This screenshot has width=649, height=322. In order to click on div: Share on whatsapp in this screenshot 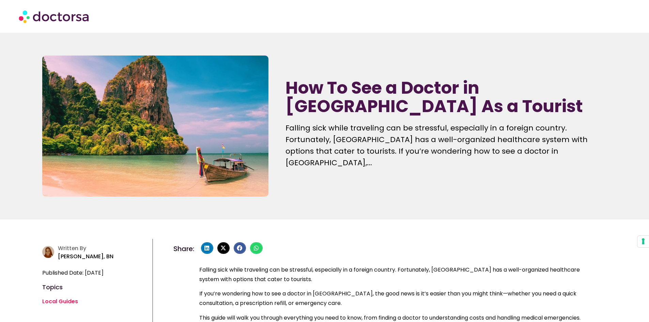, I will do `click(256, 248)`.